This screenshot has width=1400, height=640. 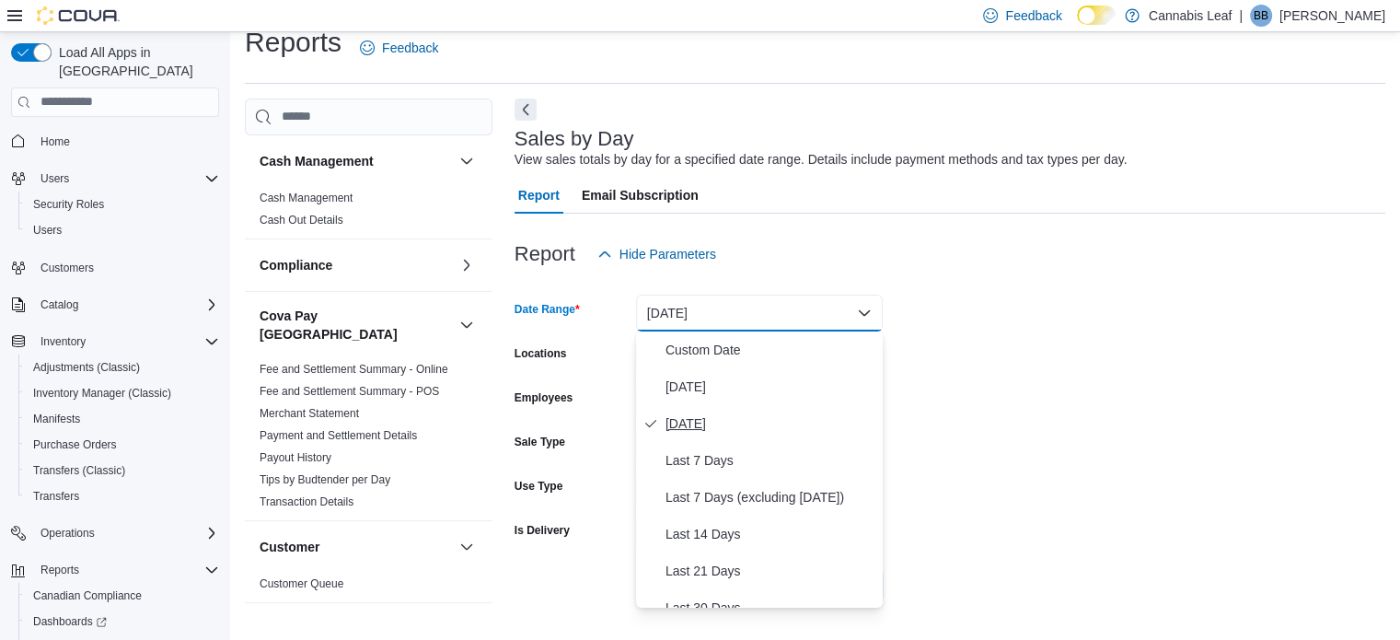 What do you see at coordinates (56, 496) in the screenshot?
I see `a: Transfers` at bounding box center [56, 496].